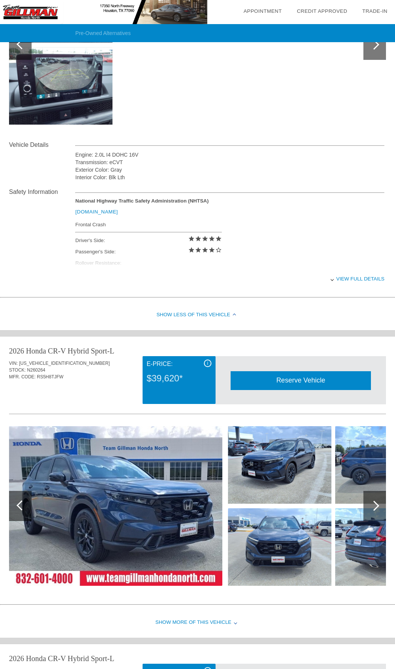  What do you see at coordinates (179, 364) in the screenshot?
I see `div: E-Price:` at bounding box center [179, 364].